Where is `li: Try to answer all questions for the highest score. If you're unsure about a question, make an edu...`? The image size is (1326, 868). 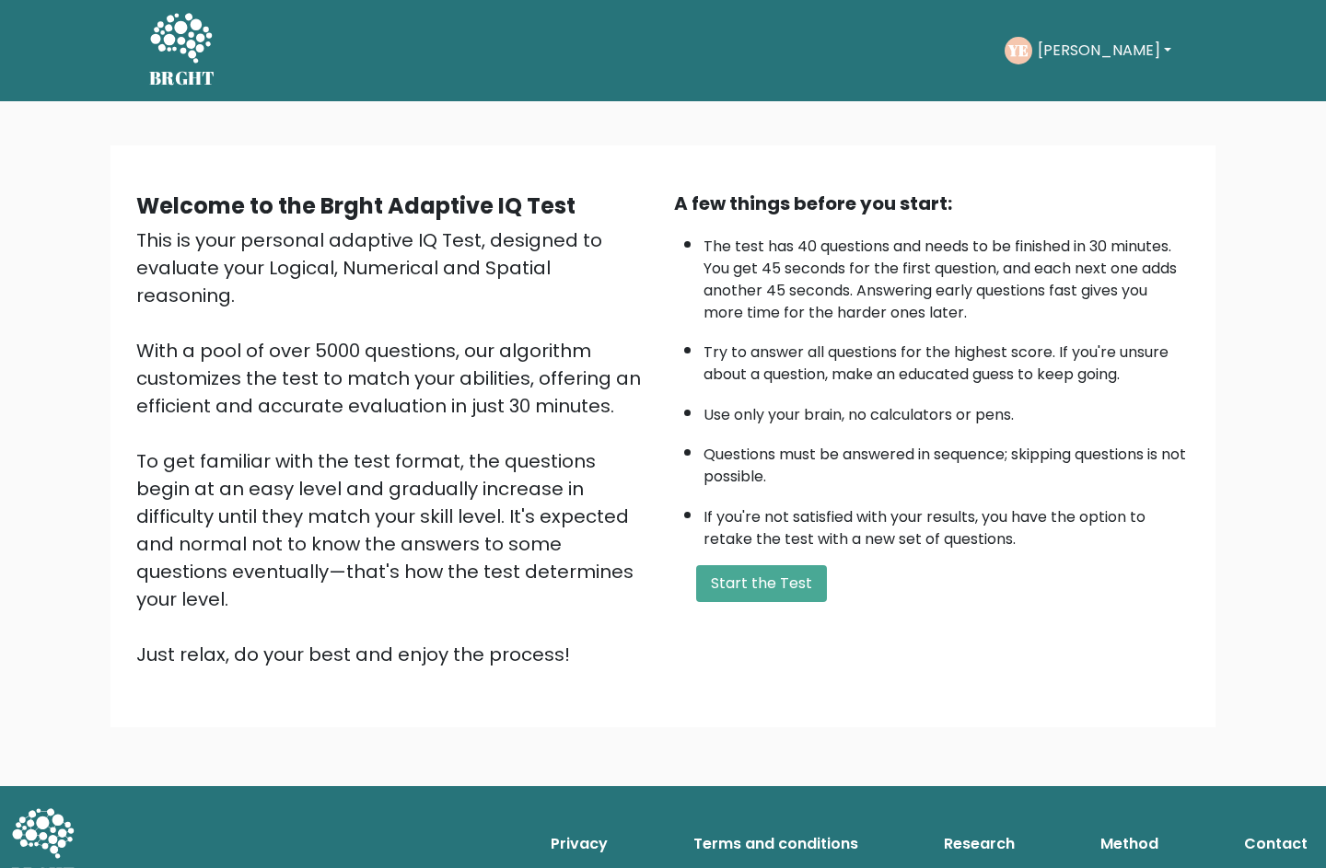 li: Try to answer all questions for the highest score. If you're unsure about a question, make an edu... is located at coordinates (946, 359).